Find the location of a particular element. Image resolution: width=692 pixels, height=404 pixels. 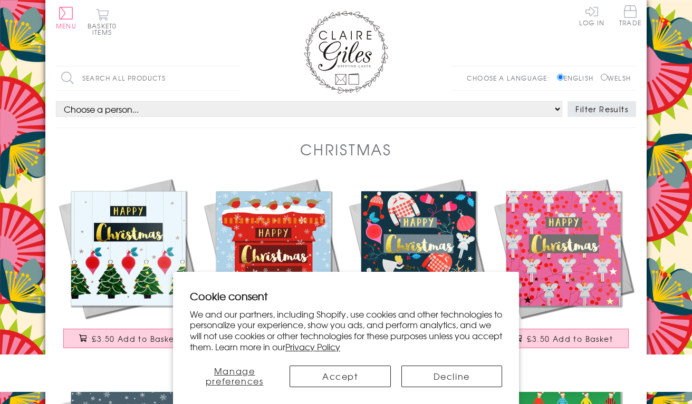

img: Christmas Card, Trees and Baubles, text foiled in shiny gold is located at coordinates (128, 248).